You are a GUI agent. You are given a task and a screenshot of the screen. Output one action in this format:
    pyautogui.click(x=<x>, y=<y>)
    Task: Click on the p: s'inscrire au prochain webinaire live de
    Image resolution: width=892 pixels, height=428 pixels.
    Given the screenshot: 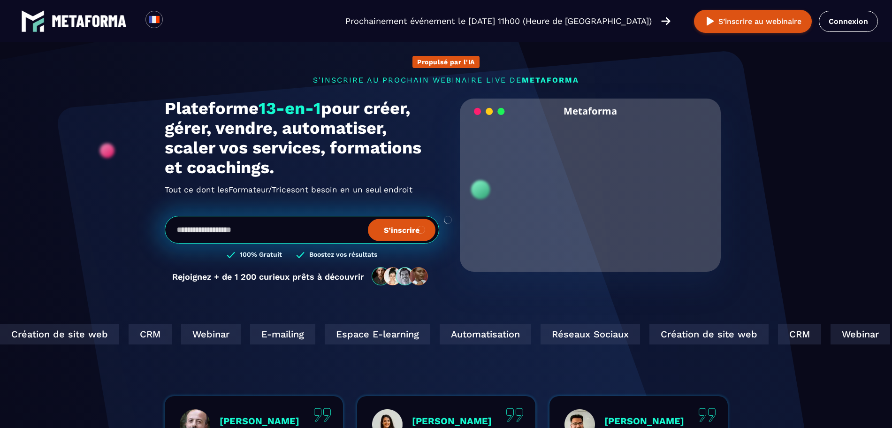 What is the action you would take?
    pyautogui.click(x=446, y=80)
    